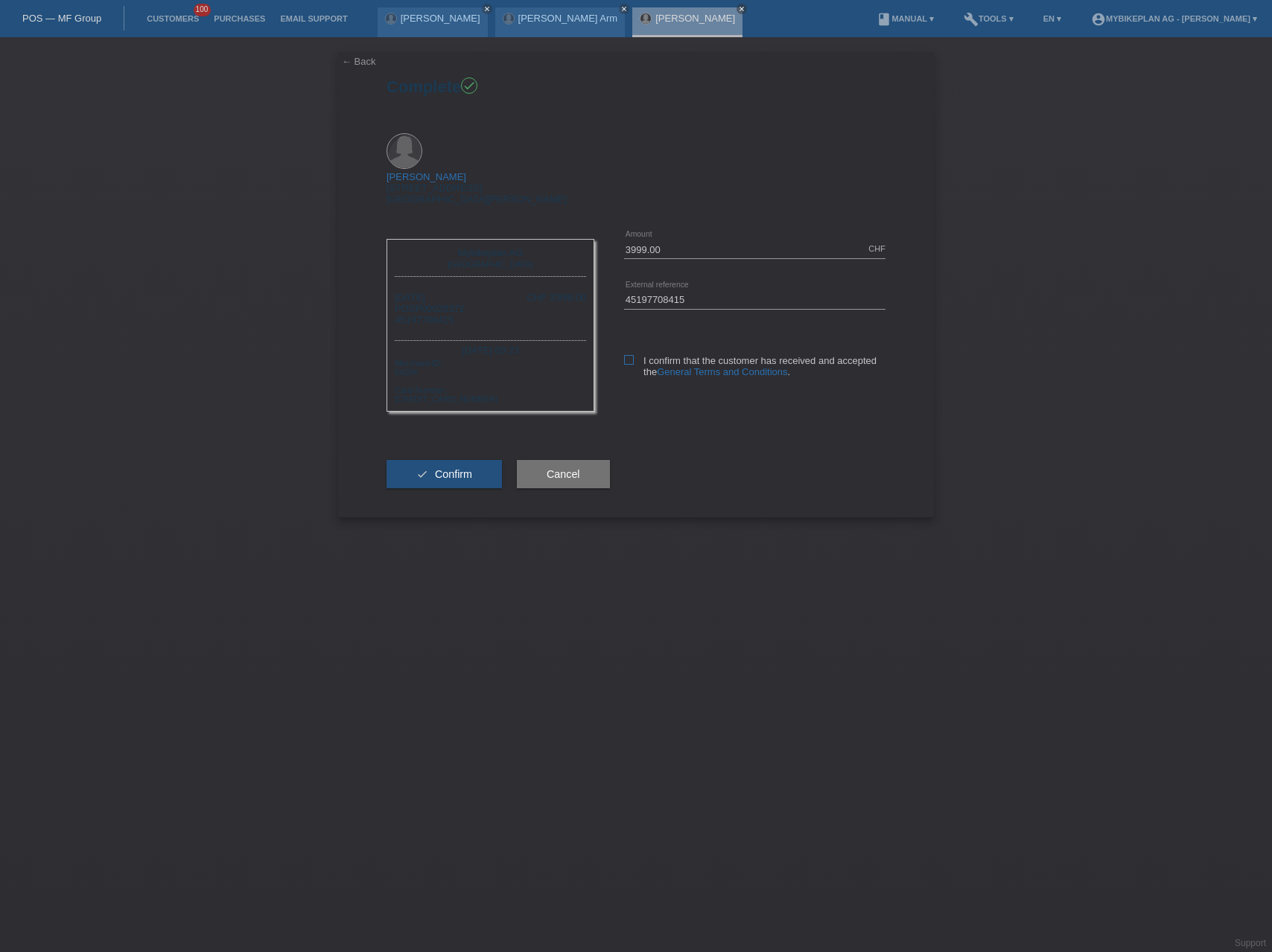 This screenshot has height=952, width=1272. What do you see at coordinates (1250, 943) in the screenshot?
I see `a: Support` at bounding box center [1250, 943].